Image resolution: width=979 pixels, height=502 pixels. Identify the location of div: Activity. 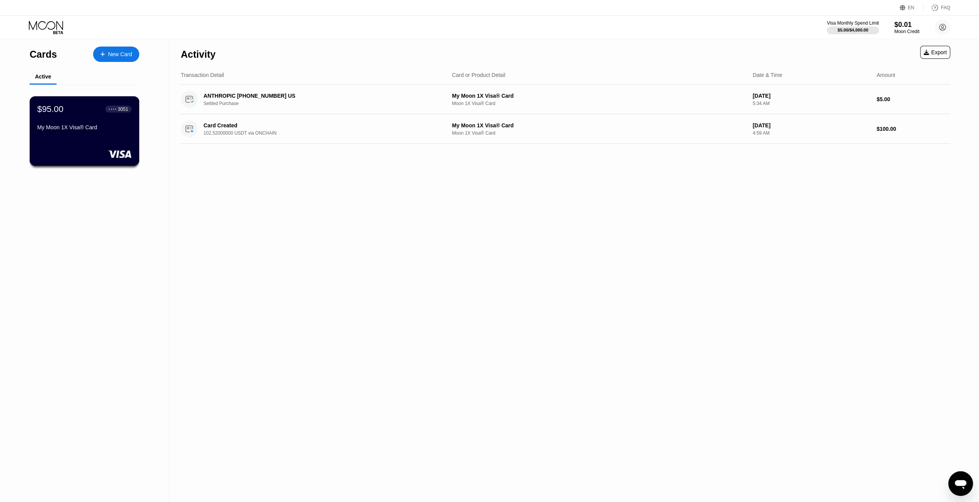
(198, 54).